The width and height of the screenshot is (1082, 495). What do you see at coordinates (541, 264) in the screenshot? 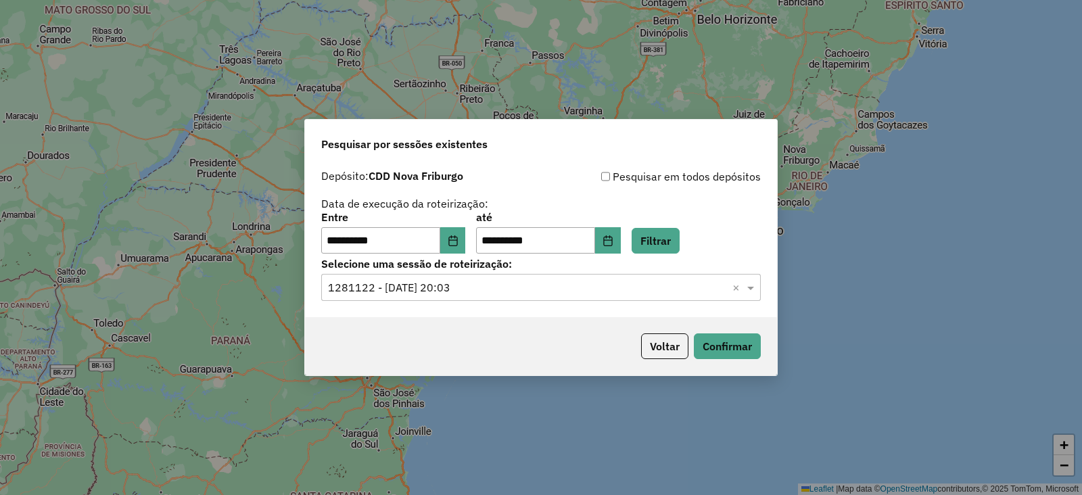
I see `label: Selecione uma sessão de roteirização:` at bounding box center [541, 264].